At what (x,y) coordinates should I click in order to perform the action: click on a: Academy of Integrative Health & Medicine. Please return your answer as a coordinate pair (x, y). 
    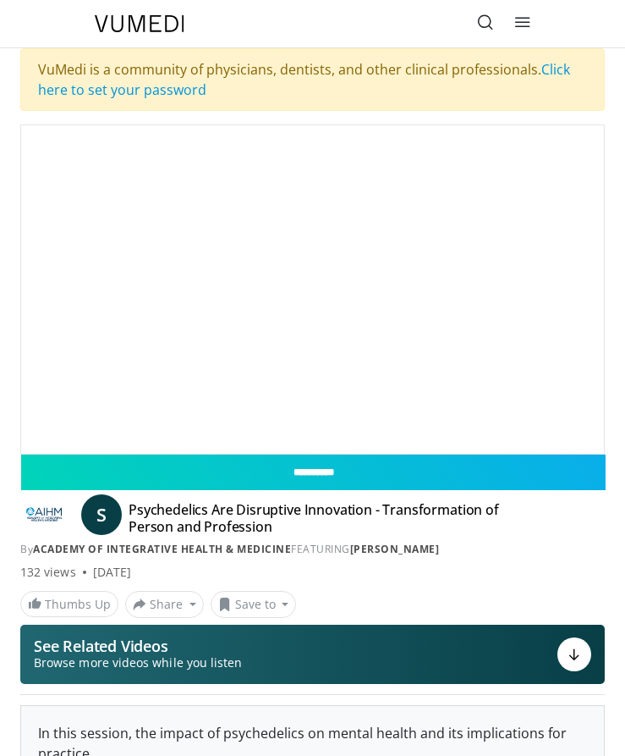
    Looking at the image, I should click on (162, 548).